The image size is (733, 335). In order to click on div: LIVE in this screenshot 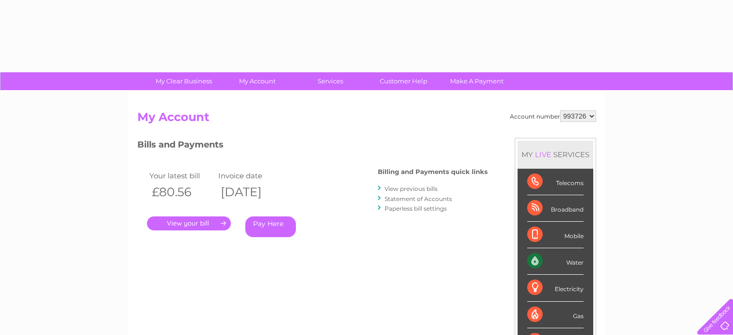, I will do `click(543, 154)`.